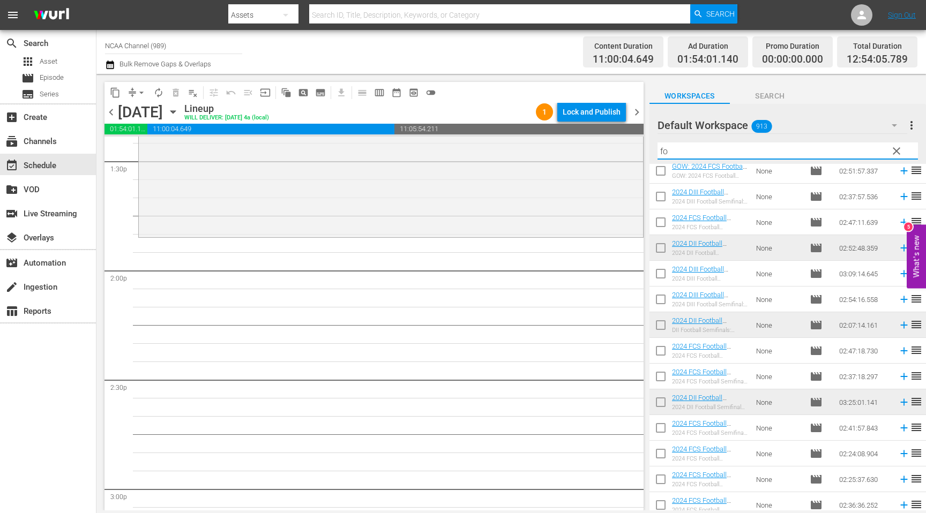  What do you see at coordinates (545, 112) in the screenshot?
I see `span: 1` at bounding box center [545, 112].